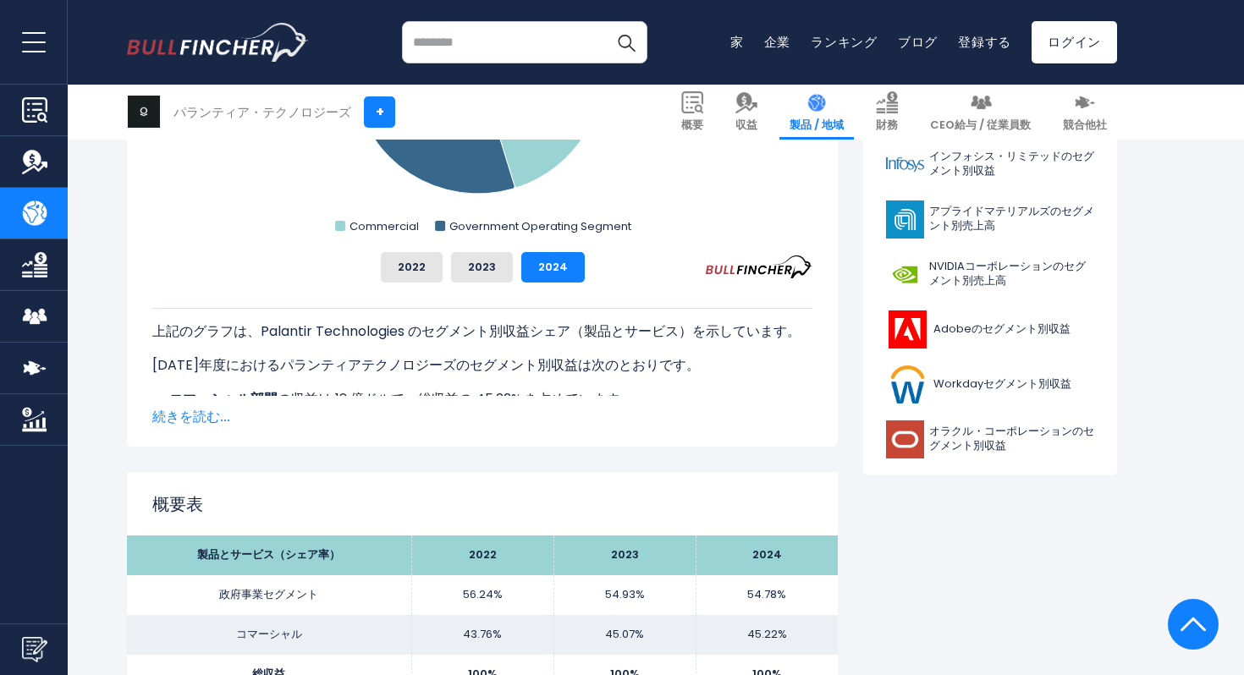 The image size is (1244, 675). Describe the element at coordinates (747, 124) in the screenshot. I see `font: 収益` at that location.